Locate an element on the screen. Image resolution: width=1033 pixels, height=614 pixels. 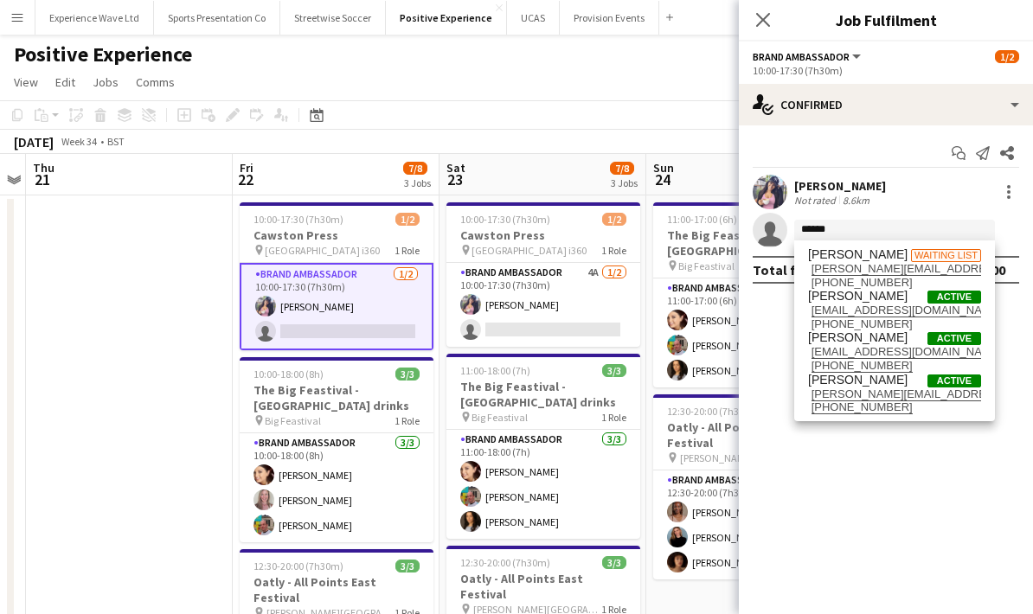
span: swreynolds@hotmail.co.uk is located at coordinates (894, 352).